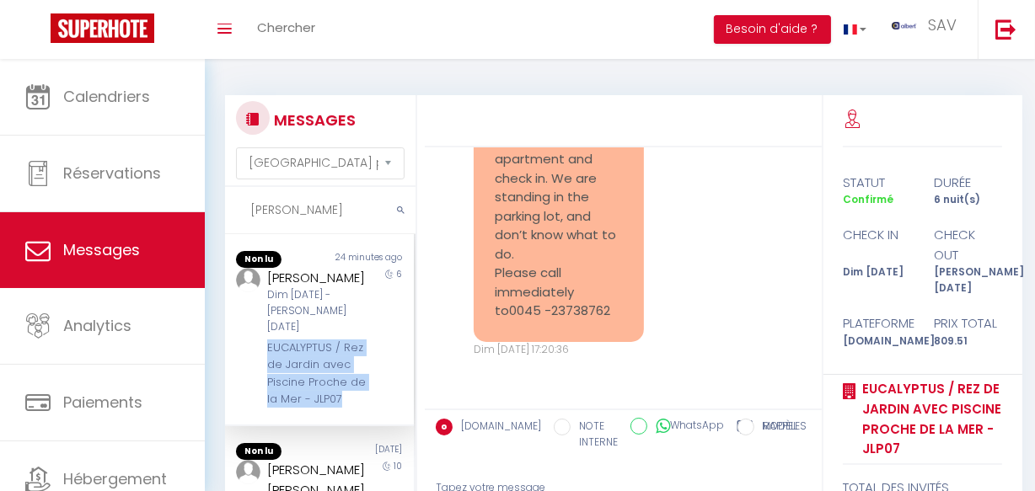 This screenshot has height=491, width=1035. I want to click on div: check in, so click(877, 244).